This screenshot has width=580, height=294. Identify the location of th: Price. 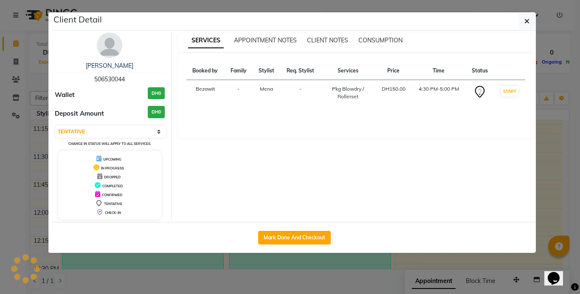
(393, 71).